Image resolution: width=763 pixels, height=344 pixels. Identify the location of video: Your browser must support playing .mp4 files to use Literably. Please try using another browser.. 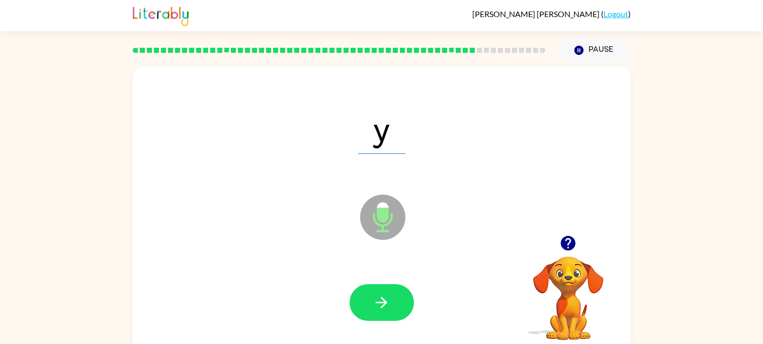
(569, 291).